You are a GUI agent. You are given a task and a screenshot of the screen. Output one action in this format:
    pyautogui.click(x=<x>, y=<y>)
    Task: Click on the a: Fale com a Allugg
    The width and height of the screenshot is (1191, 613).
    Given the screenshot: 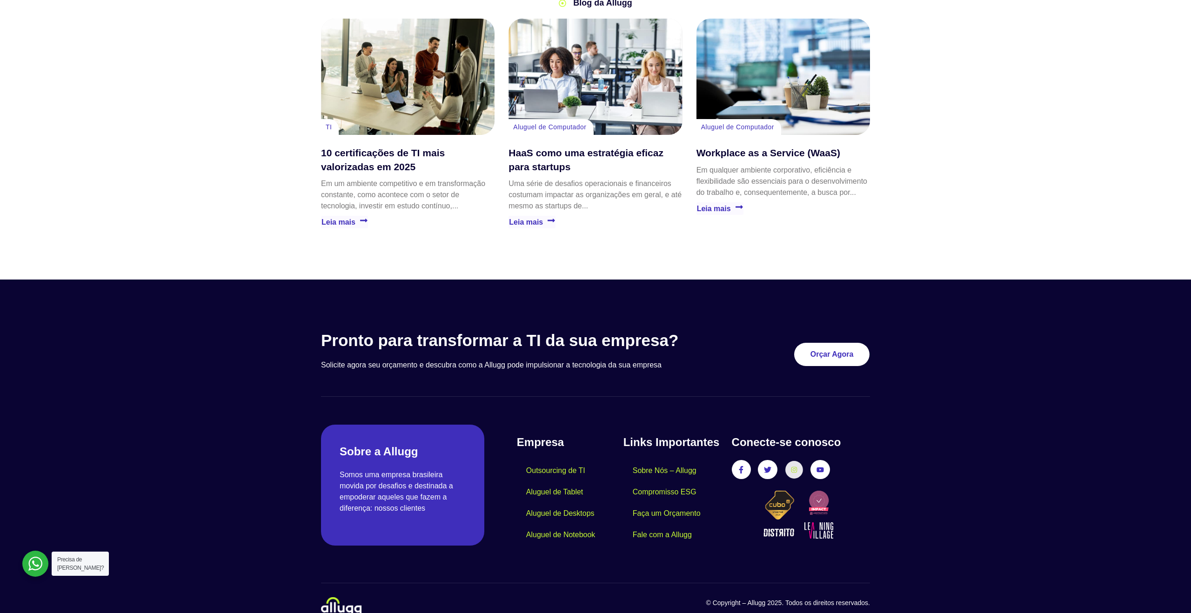 What is the action you would take?
    pyautogui.click(x=662, y=535)
    